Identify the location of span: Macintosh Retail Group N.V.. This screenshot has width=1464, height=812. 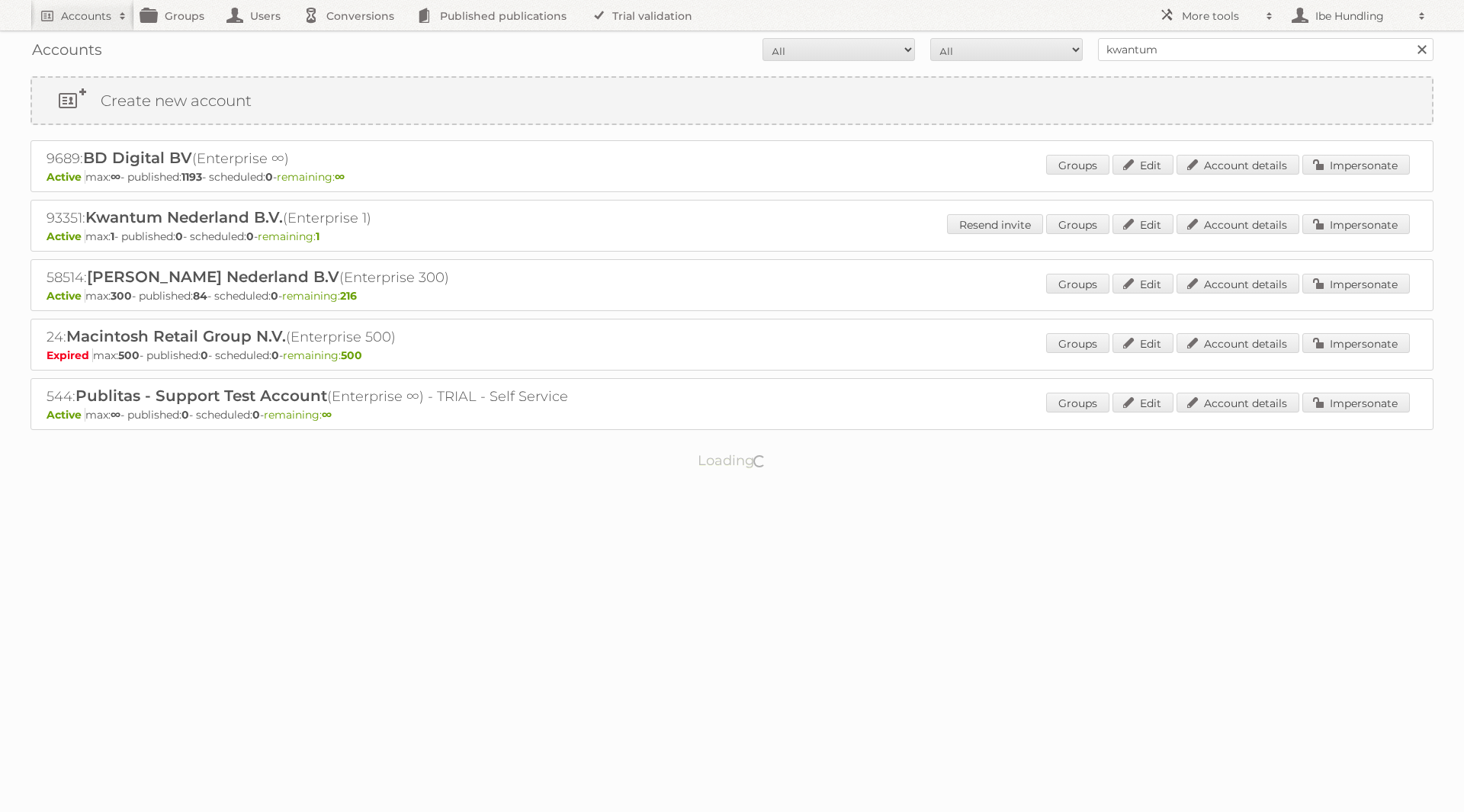
(176, 337).